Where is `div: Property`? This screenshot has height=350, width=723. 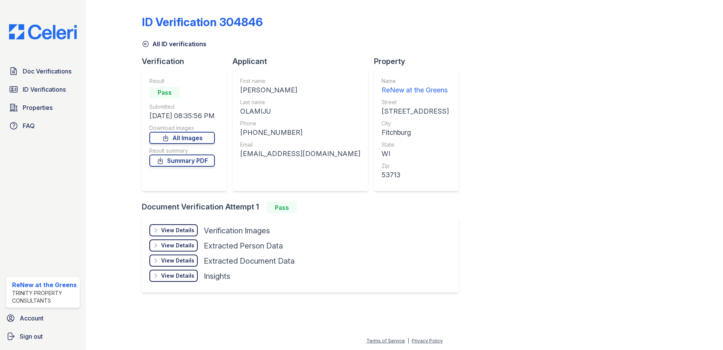 div: Property is located at coordinates (420, 61).